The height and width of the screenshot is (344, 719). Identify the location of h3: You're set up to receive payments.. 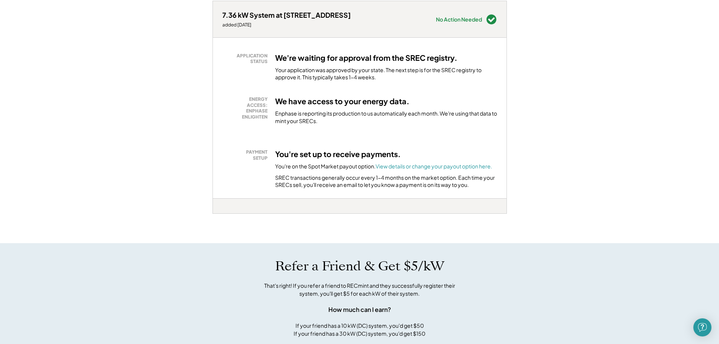
(338, 154).